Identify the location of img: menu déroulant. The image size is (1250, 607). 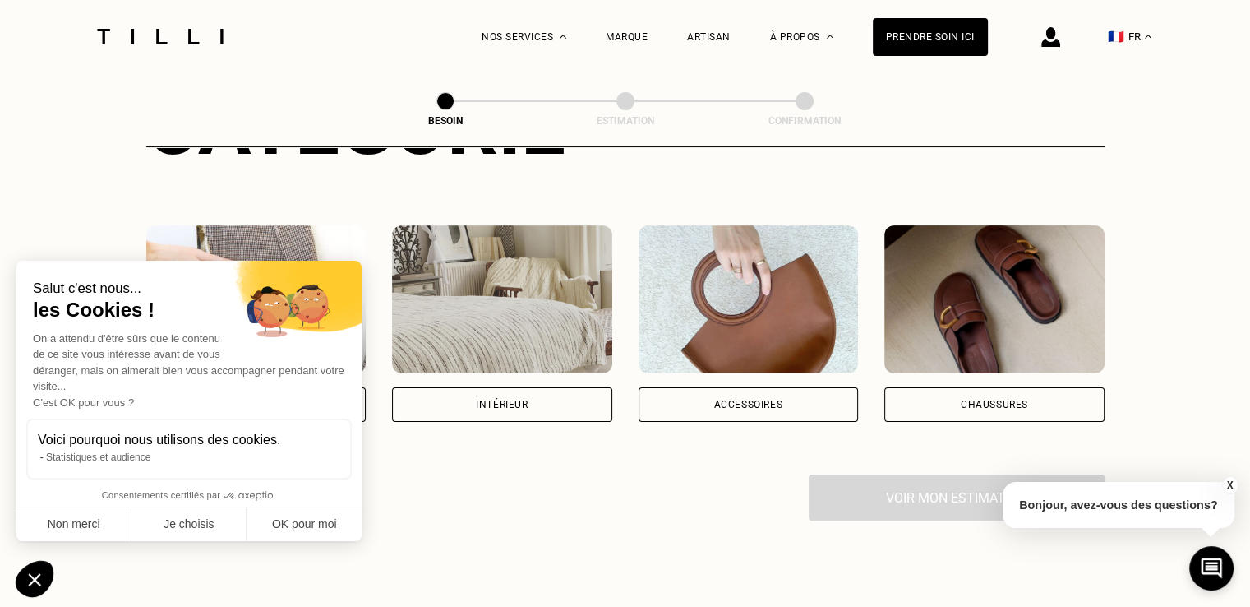
(1148, 36).